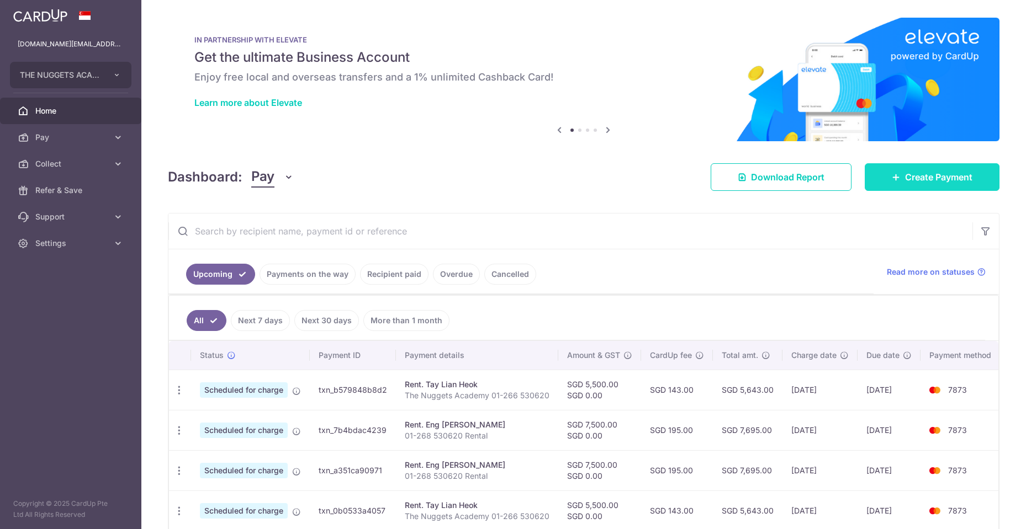  I want to click on a: Next 7 days, so click(260, 321).